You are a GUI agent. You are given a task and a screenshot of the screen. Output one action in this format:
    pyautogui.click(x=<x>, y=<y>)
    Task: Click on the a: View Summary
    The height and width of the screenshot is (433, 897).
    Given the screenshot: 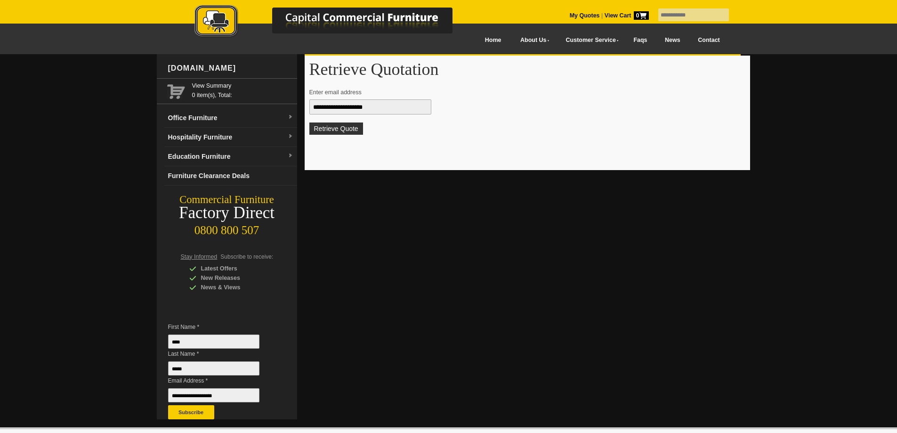 What is the action you would take?
    pyautogui.click(x=243, y=86)
    